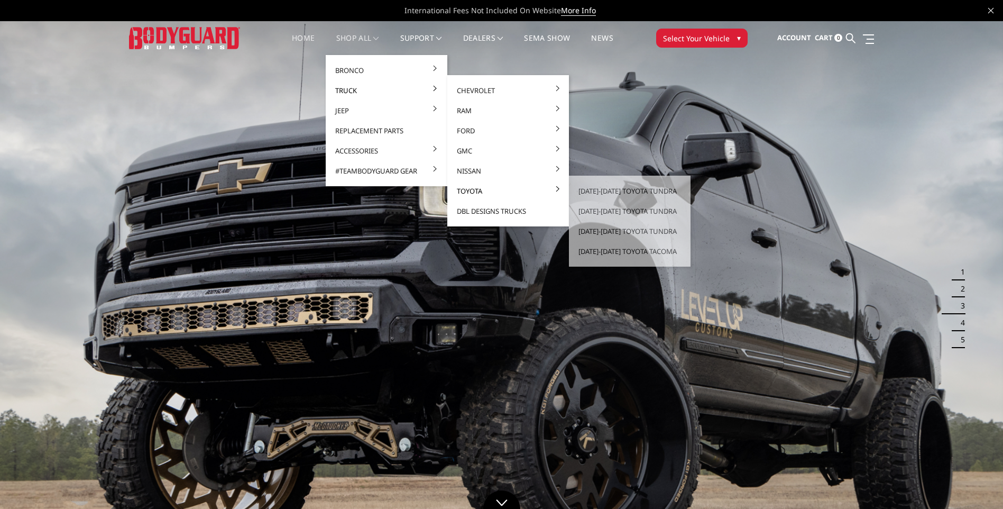  What do you see at coordinates (829, 38) in the screenshot?
I see `a: Cart 0` at bounding box center [829, 38].